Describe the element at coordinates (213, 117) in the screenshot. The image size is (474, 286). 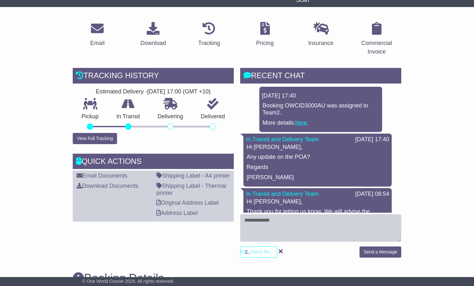
I see `p: Delivered` at that location.